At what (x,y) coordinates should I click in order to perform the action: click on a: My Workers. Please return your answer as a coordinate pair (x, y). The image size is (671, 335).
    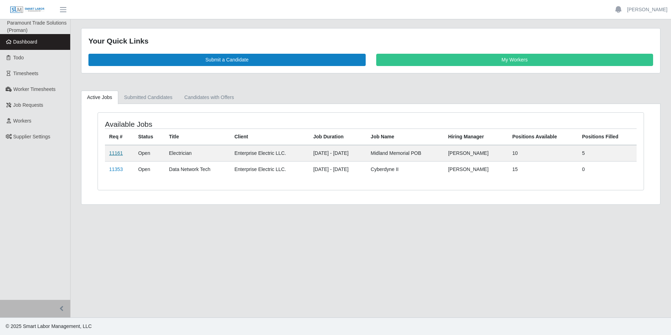
    Looking at the image, I should click on (515, 60).